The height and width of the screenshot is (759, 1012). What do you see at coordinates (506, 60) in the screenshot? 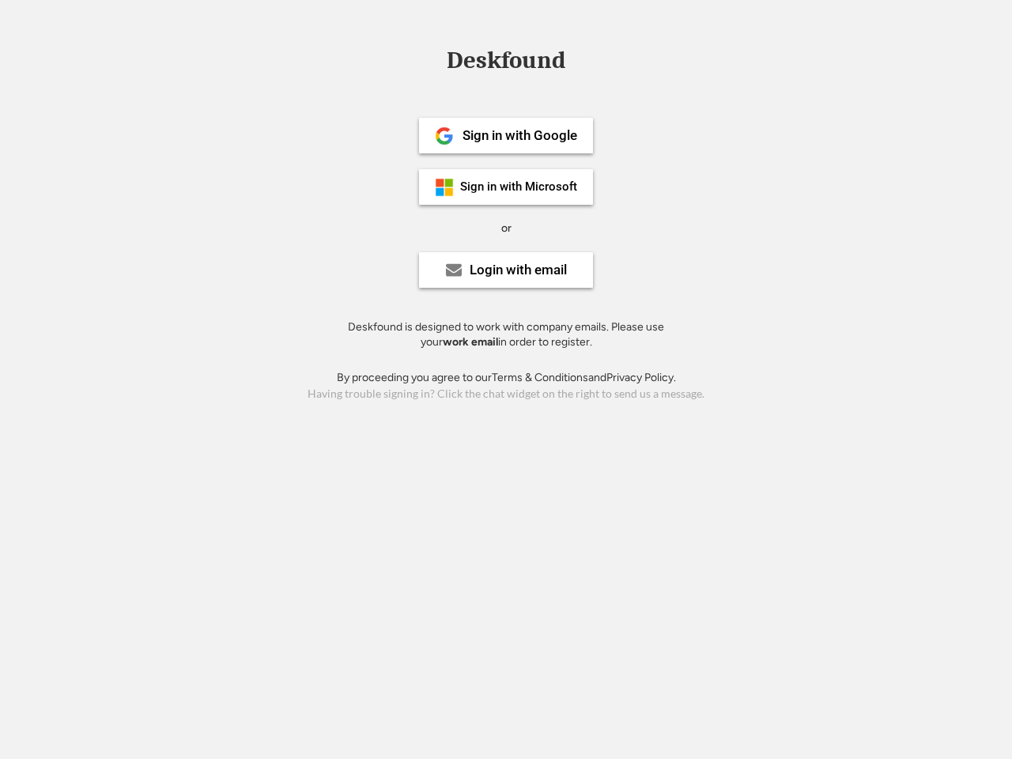
I see `div: Deskfound` at bounding box center [506, 60].